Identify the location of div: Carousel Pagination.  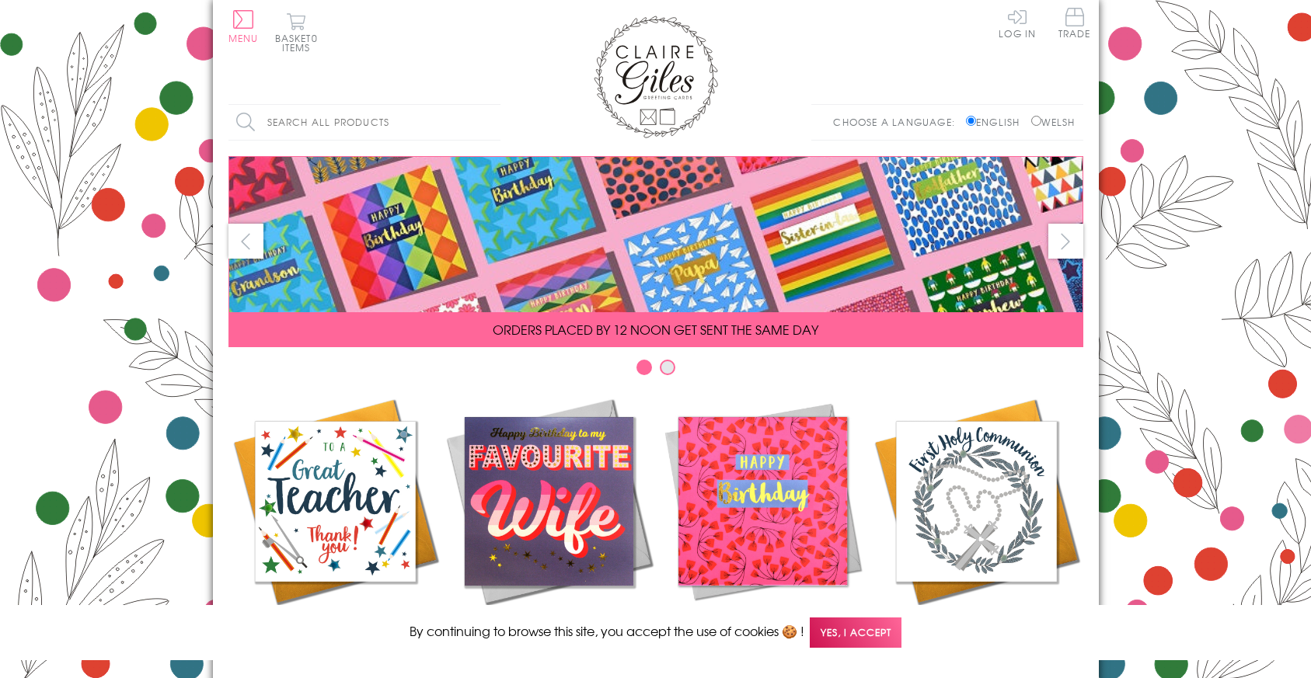
(656, 371).